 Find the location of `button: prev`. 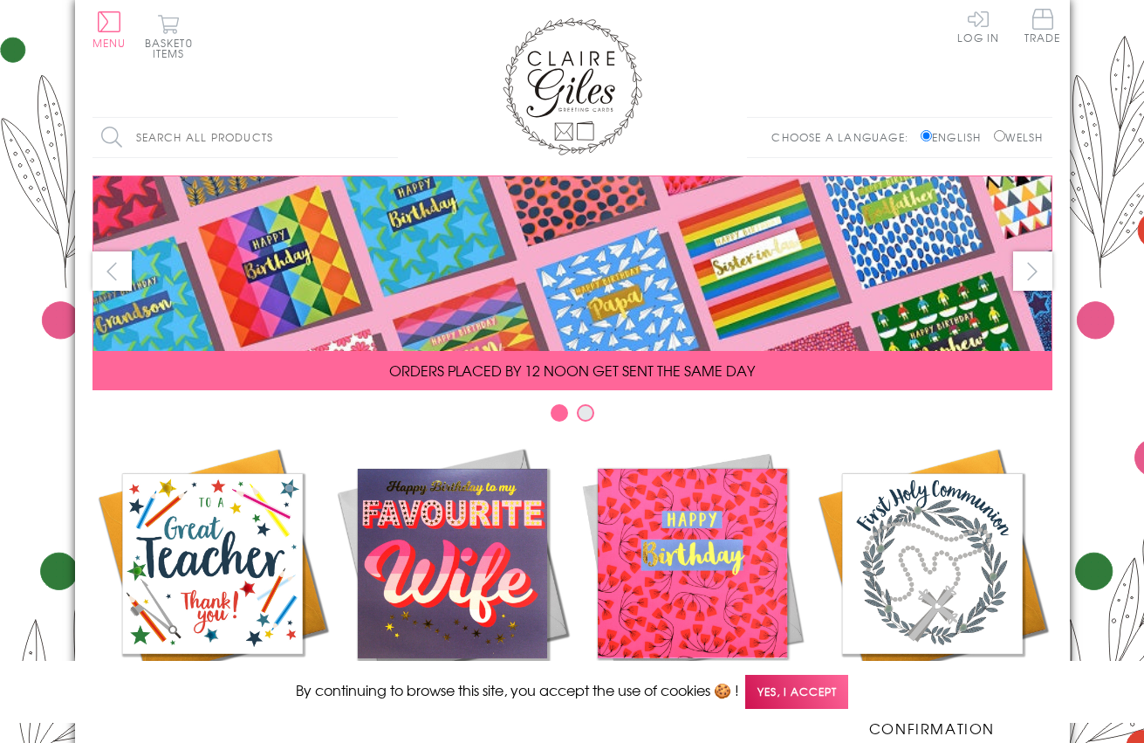

button: prev is located at coordinates (112, 271).